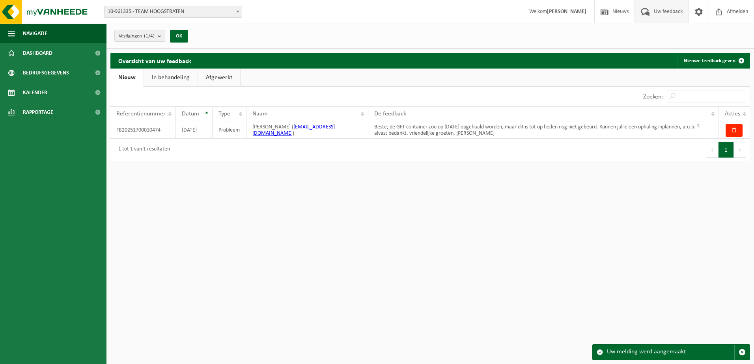  I want to click on span: Datum, so click(190, 114).